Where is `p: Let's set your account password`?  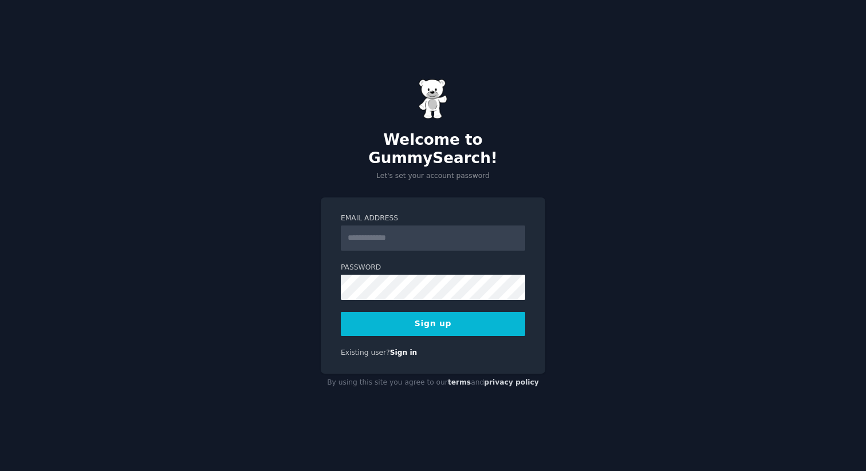
p: Let's set your account password is located at coordinates (433, 176).